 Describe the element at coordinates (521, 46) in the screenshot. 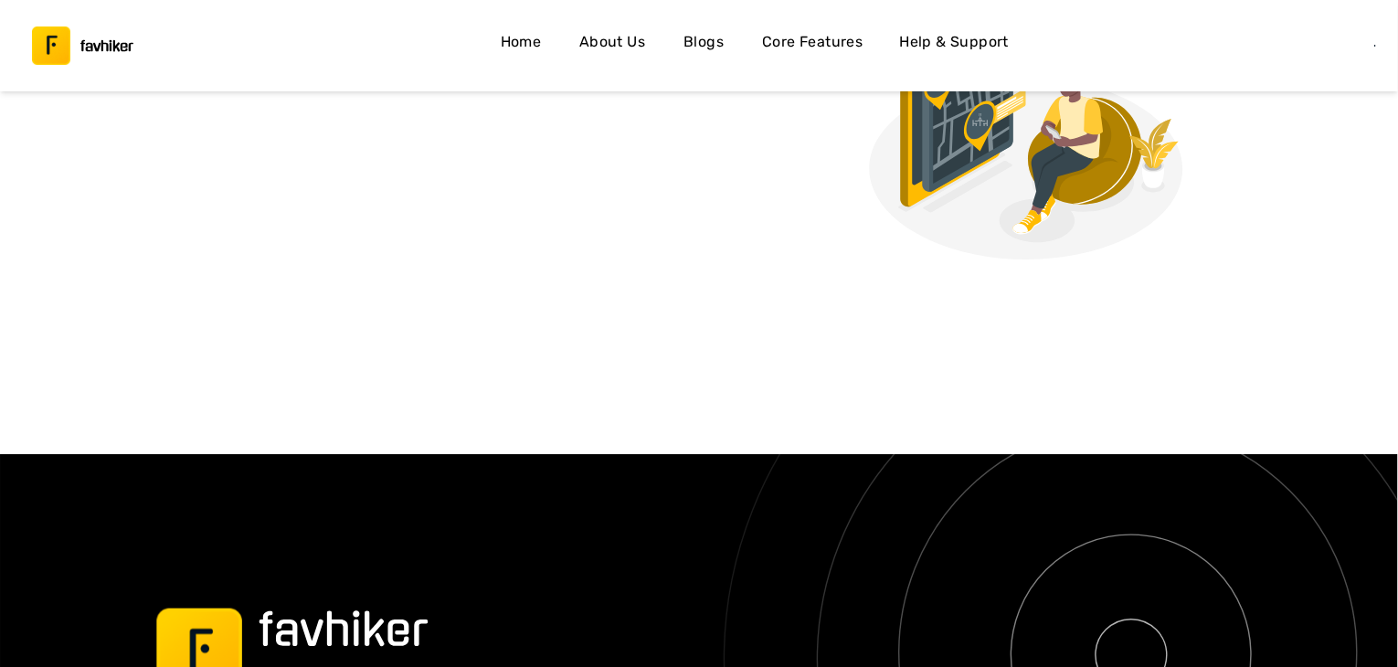

I see `a: Home` at that location.